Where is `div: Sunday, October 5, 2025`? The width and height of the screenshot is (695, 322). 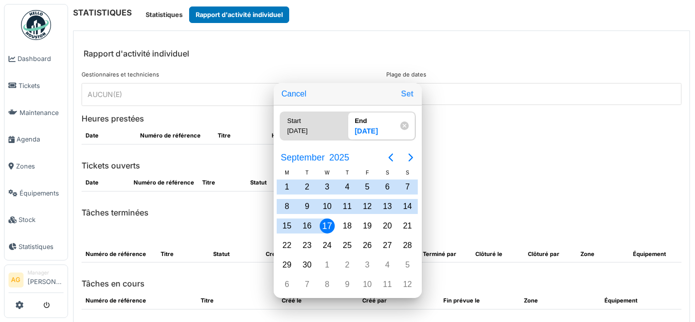 div: Sunday, October 5, 2025 is located at coordinates (407, 265).